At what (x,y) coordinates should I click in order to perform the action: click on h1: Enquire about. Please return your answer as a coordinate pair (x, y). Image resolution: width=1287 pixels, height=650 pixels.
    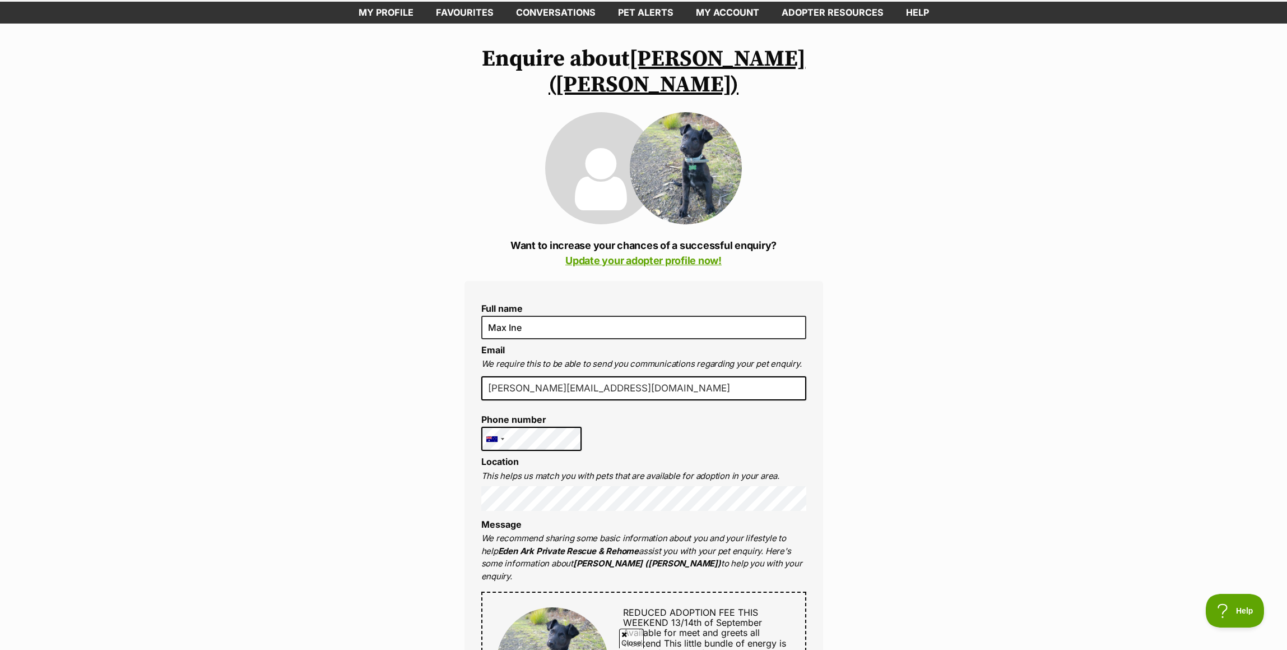
    Looking at the image, I should click on (644, 72).